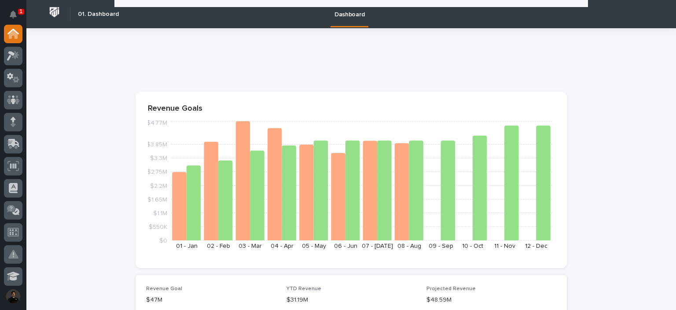 The width and height of the screenshot is (676, 310). What do you see at coordinates (158, 226) in the screenshot?
I see `tspan: $550K` at bounding box center [158, 226].